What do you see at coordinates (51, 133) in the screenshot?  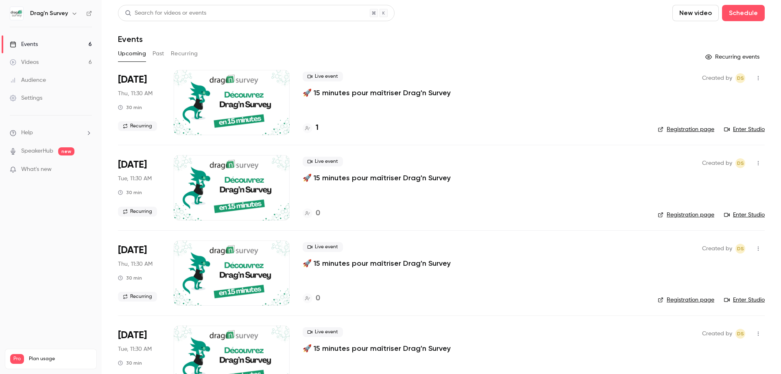 I see `li: help-dropdown-opener` at bounding box center [51, 133].